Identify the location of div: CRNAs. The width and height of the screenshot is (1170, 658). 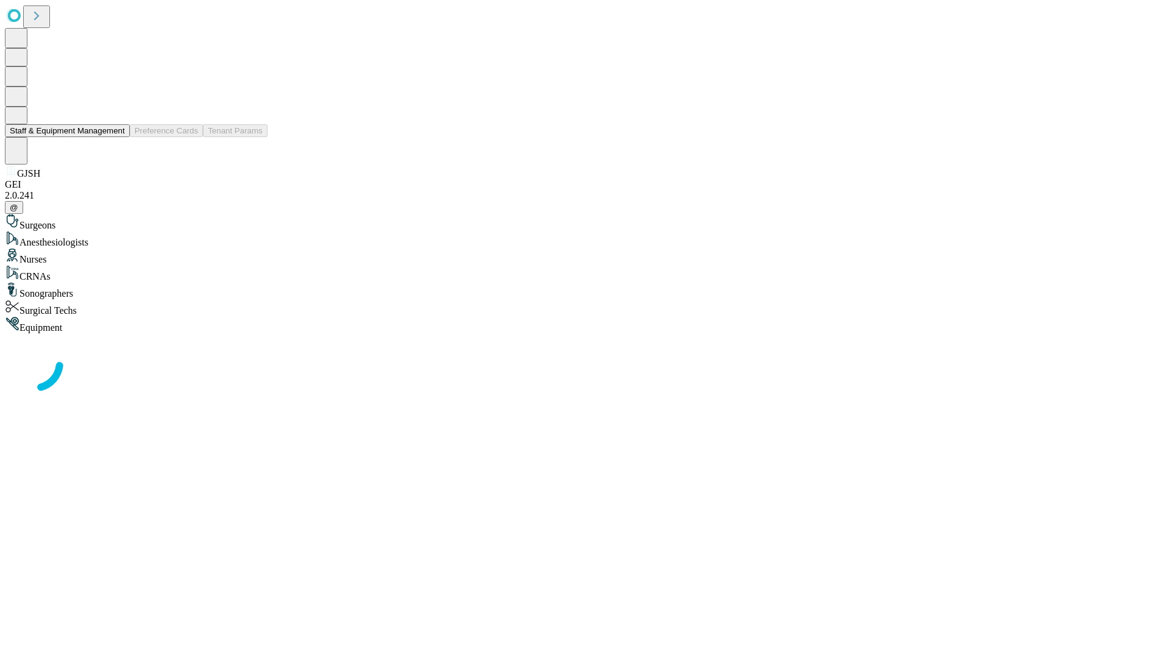
(585, 274).